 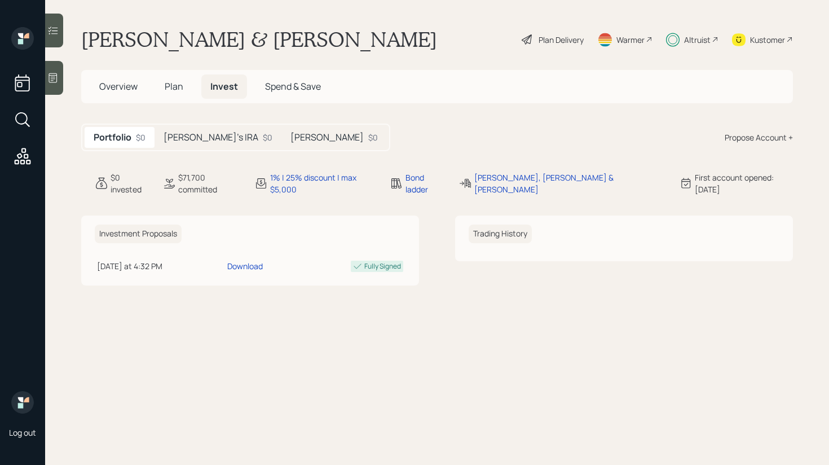 I want to click on div: $0 invested, so click(x=130, y=183).